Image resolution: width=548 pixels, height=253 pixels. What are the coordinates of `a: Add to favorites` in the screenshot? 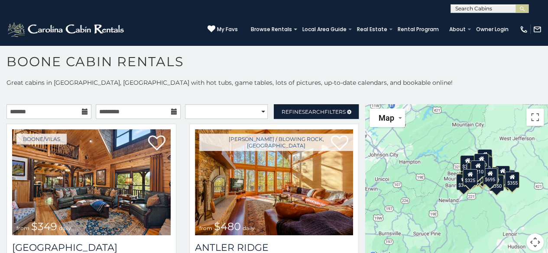 It's located at (157, 144).